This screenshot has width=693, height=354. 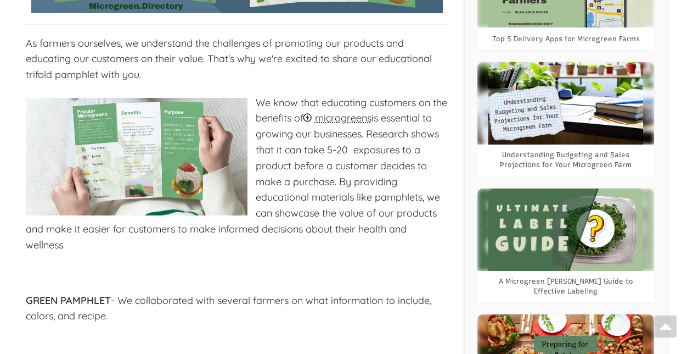 What do you see at coordinates (229, 59) in the screenshot?
I see `span: As farmers ourselves, we understand the challenges of promoting our products and educating our cu...` at bounding box center [229, 59].